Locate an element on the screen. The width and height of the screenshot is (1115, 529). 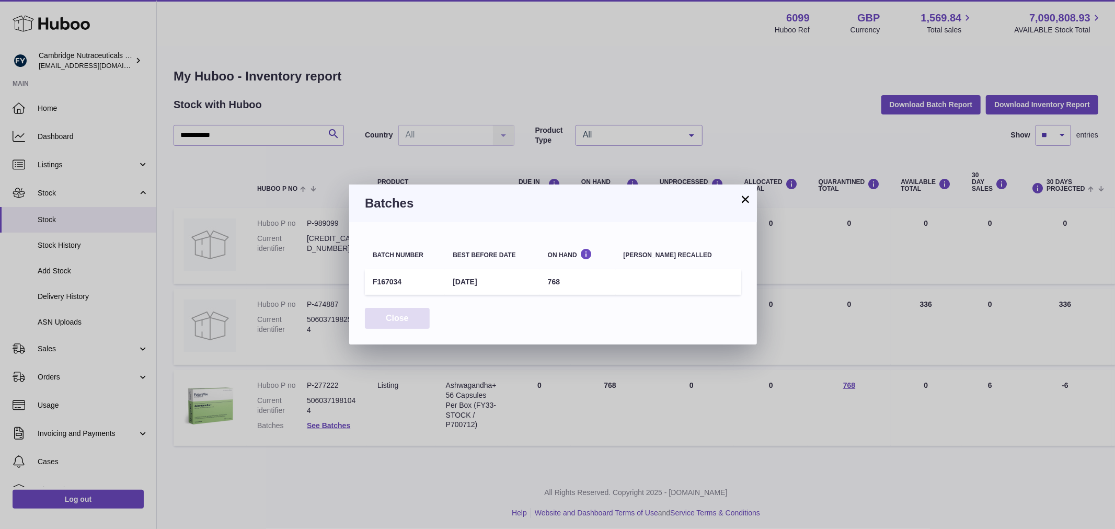
button: Close is located at coordinates (397, 318).